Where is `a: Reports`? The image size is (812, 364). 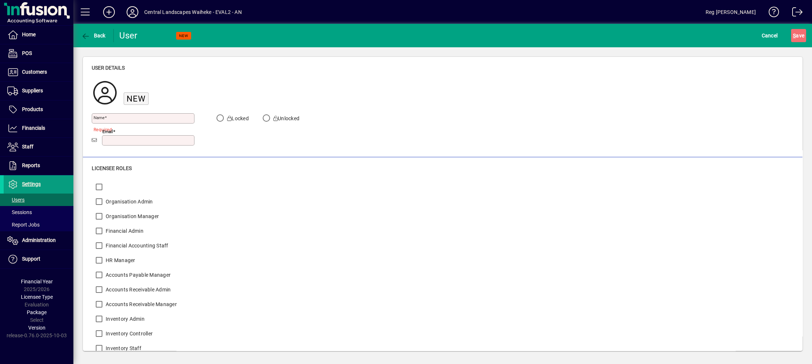 a: Reports is located at coordinates (39, 166).